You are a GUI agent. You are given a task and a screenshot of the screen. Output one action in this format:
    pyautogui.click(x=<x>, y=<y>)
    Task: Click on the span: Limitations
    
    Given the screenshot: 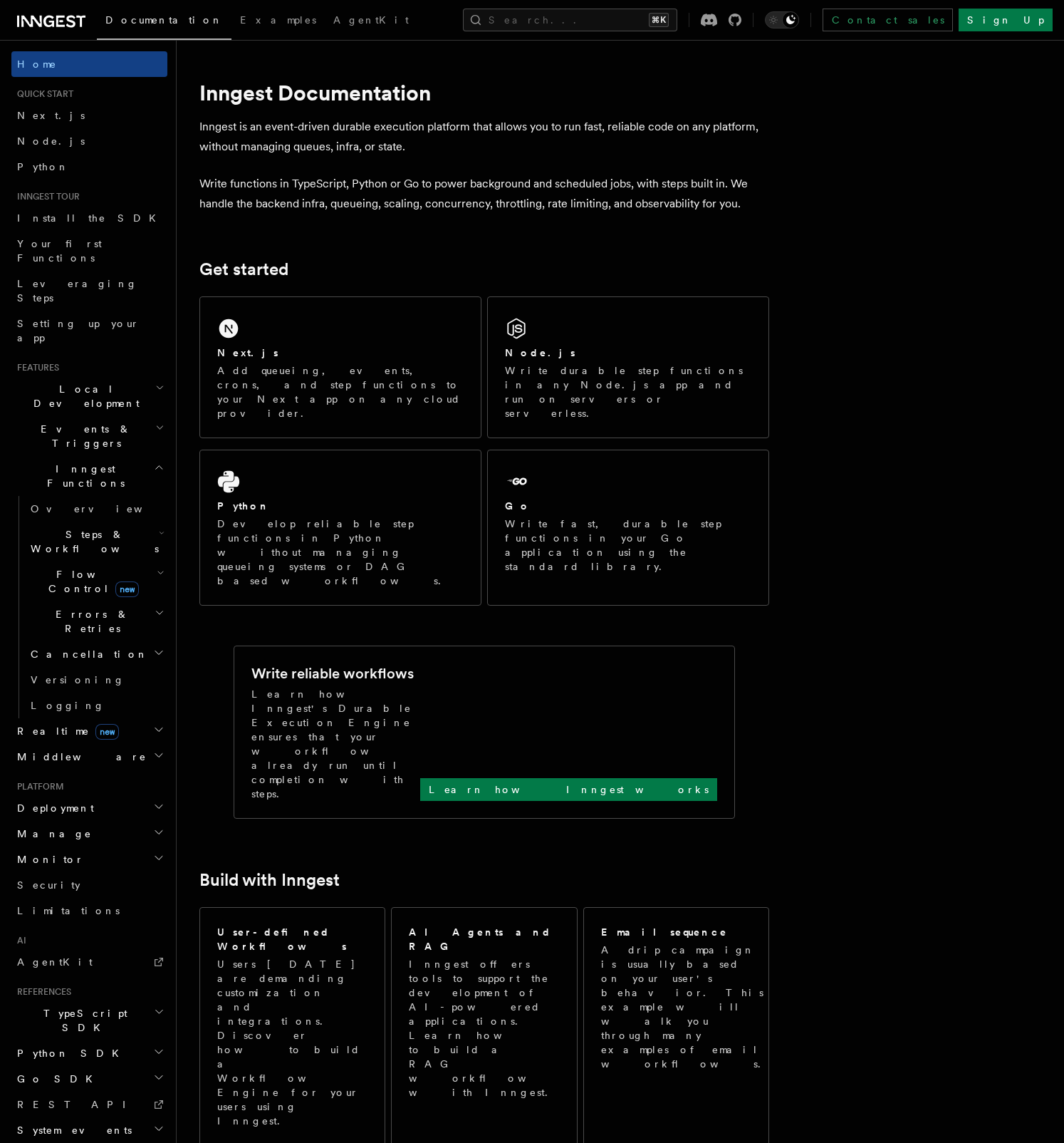 What is the action you would take?
    pyautogui.click(x=68, y=910)
    